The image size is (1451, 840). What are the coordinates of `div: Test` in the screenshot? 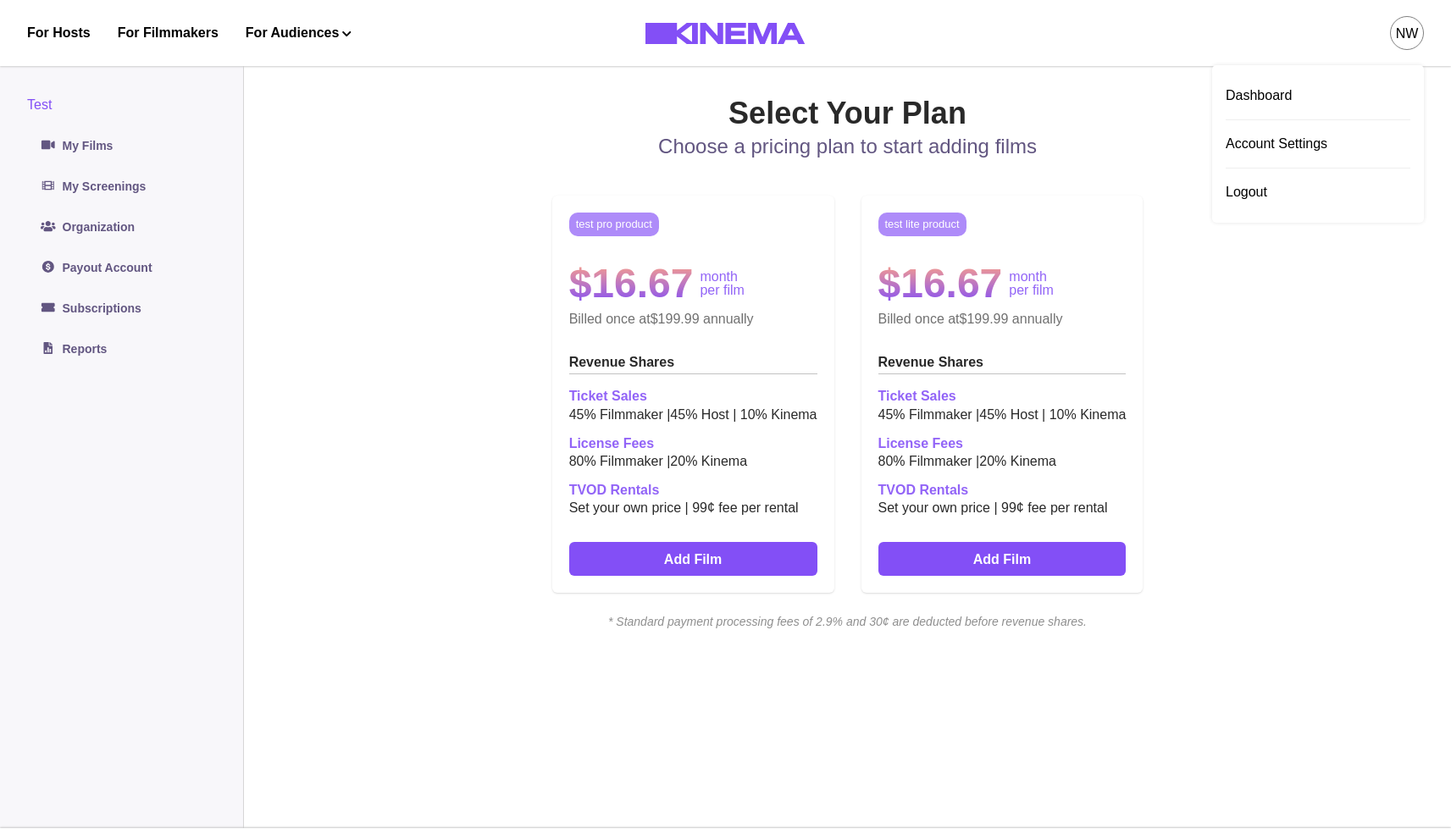 It's located at (121, 105).